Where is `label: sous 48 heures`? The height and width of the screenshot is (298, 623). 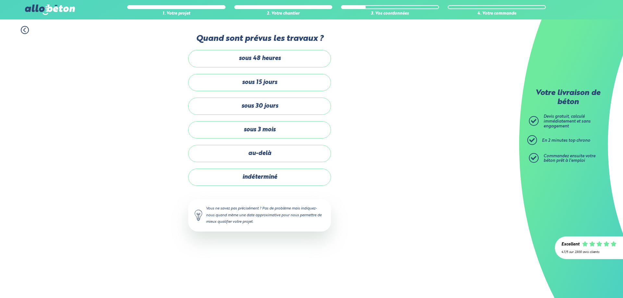
label: sous 48 heures is located at coordinates (259, 58).